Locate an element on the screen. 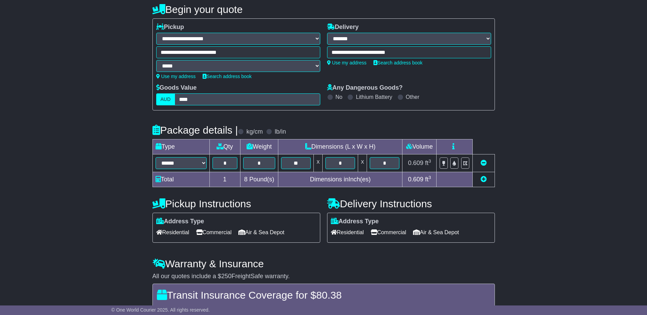  td: Dimensions (L x W x H) is located at coordinates (341, 147).